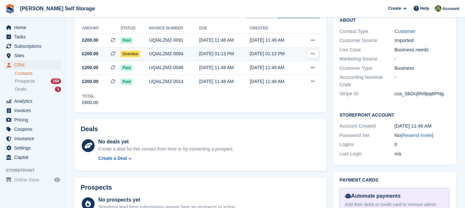  What do you see at coordinates (34, 65) in the screenshot?
I see `span: CRM` at bounding box center [34, 65].